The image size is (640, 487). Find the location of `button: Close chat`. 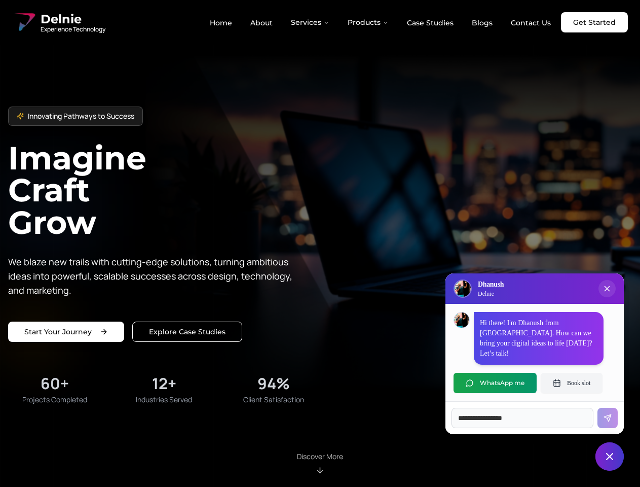

button: Close chat is located at coordinates (610, 456).